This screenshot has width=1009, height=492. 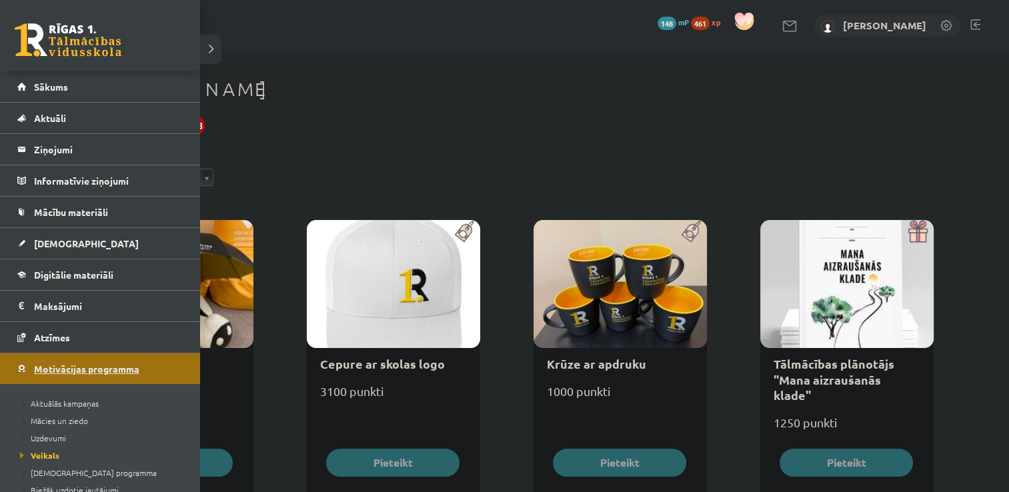 I want to click on a: Tālmācības plānotājs "Mana aizraušanās klade", so click(x=833, y=379).